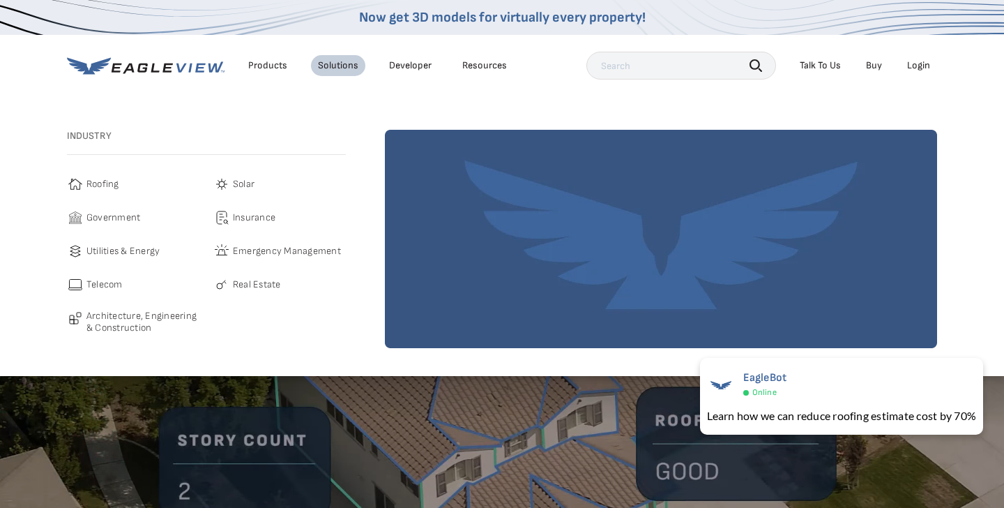 The image size is (1004, 508). Describe the element at coordinates (206, 136) in the screenshot. I see `h3: Industry` at that location.